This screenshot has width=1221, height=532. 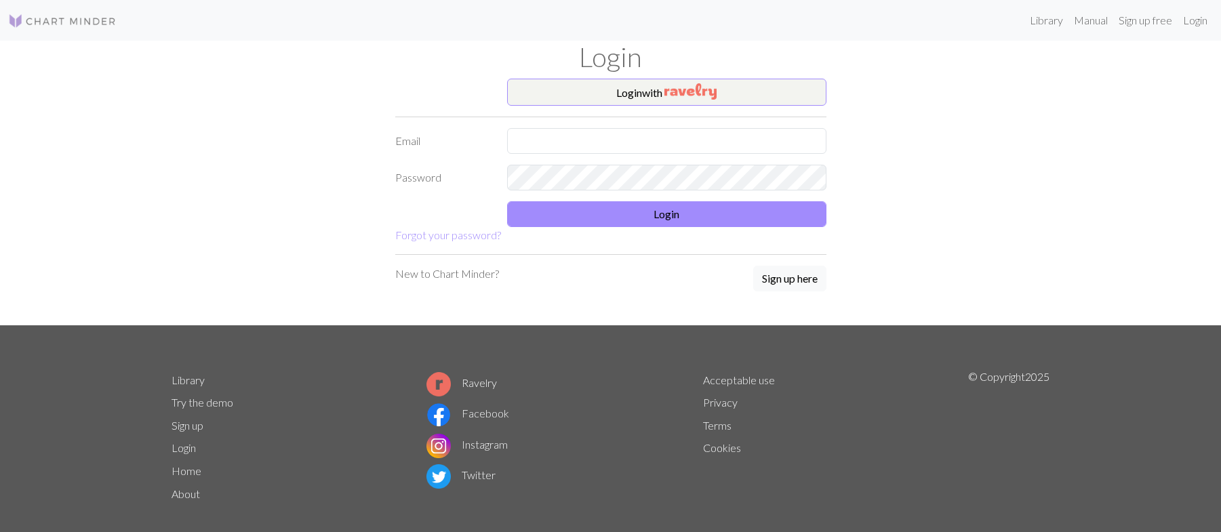 I want to click on a: Sign up, so click(x=187, y=425).